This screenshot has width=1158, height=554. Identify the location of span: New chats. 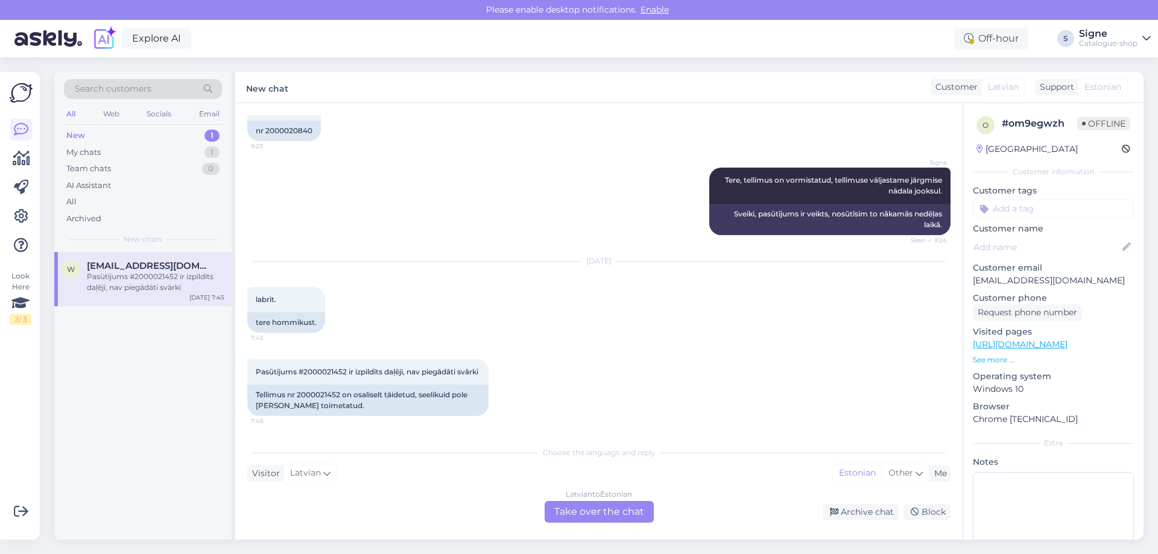
(143, 239).